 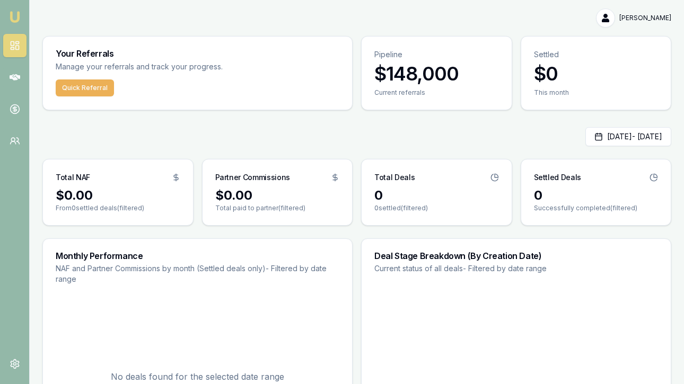 What do you see at coordinates (191, 67) in the screenshot?
I see `p: Manage your referrals and track your progress.` at bounding box center [191, 67].